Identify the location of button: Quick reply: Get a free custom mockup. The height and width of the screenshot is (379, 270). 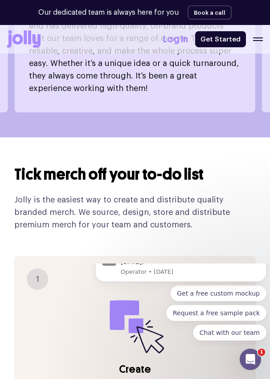
(127, 30).